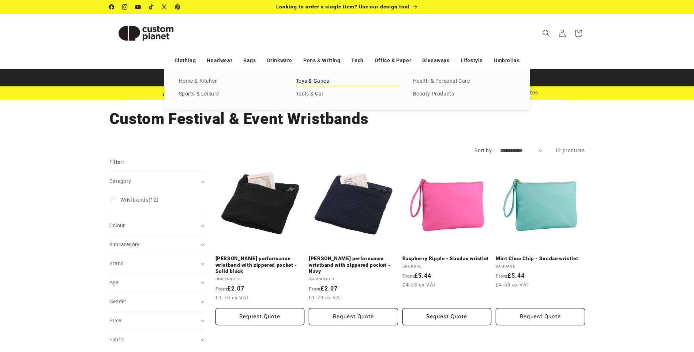  Describe the element at coordinates (146, 33) in the screenshot. I see `a: Custom Planet` at that location.